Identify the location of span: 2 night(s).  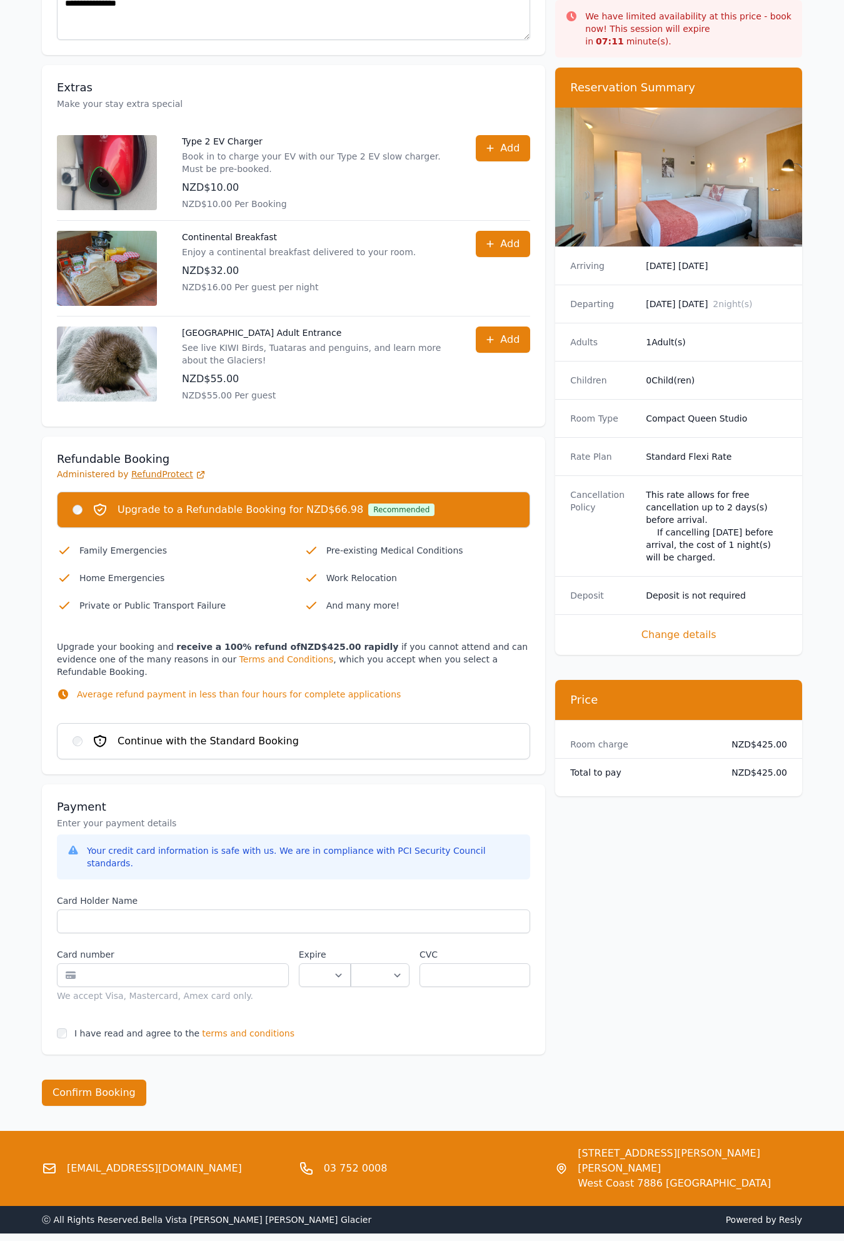
(732, 304).